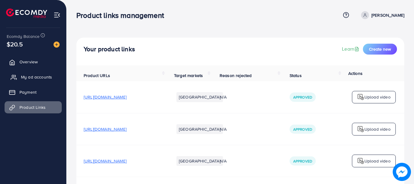  I want to click on button: Create new, so click(379, 49).